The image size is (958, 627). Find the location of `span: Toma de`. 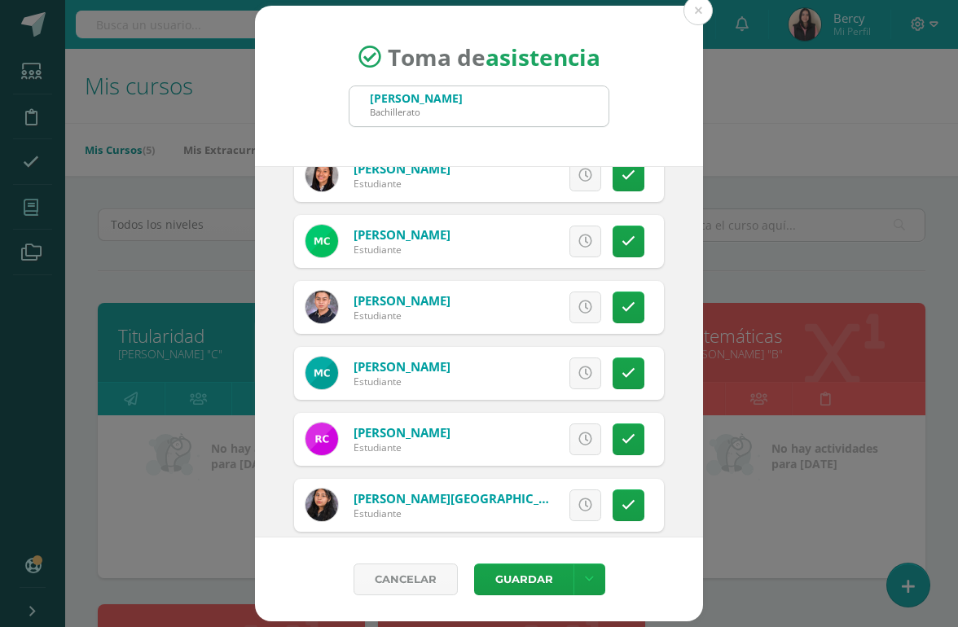

span: Toma de is located at coordinates (494, 57).